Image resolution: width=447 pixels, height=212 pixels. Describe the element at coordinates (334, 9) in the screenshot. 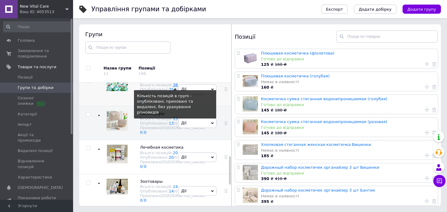

I see `button: Експорт` at that location.